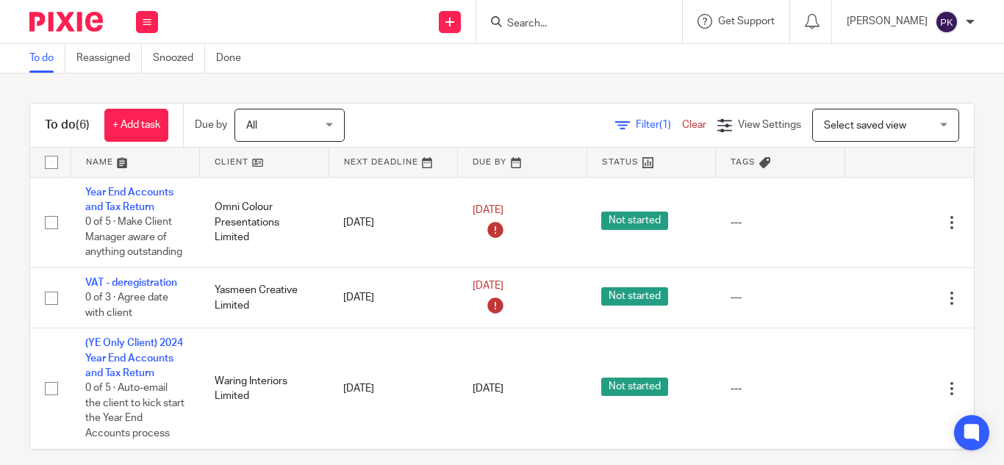  What do you see at coordinates (134, 411) in the screenshot?
I see `span: 0 of 5 · Auto-email the client to kick start the Year End Accounts process` at bounding box center [134, 411].